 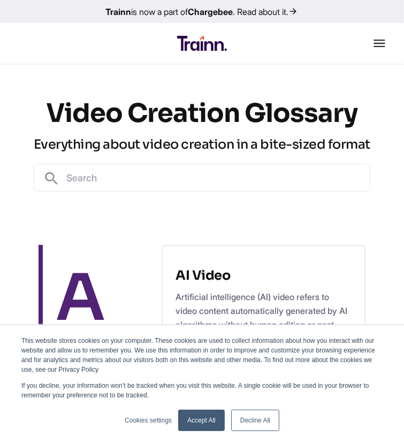 I want to click on p: This website stores cookies on your computer. These cookies are used to collect information about..., so click(x=202, y=355).